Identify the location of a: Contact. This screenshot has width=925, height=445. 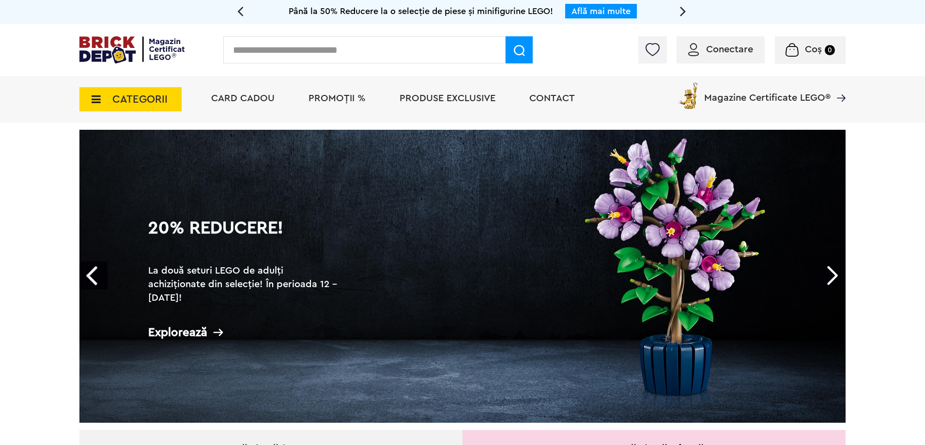
(552, 98).